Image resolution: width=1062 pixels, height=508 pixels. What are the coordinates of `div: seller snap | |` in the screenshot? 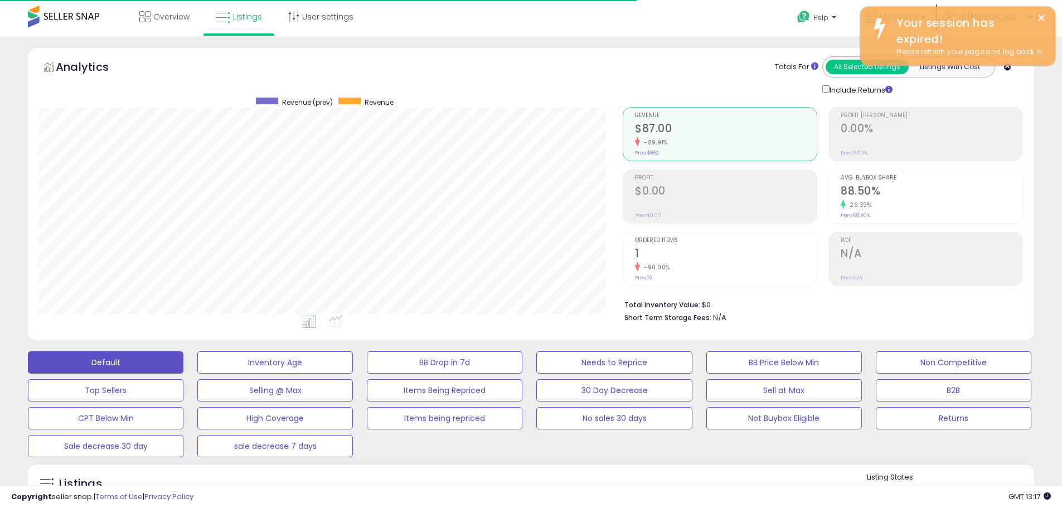 It's located at (102, 497).